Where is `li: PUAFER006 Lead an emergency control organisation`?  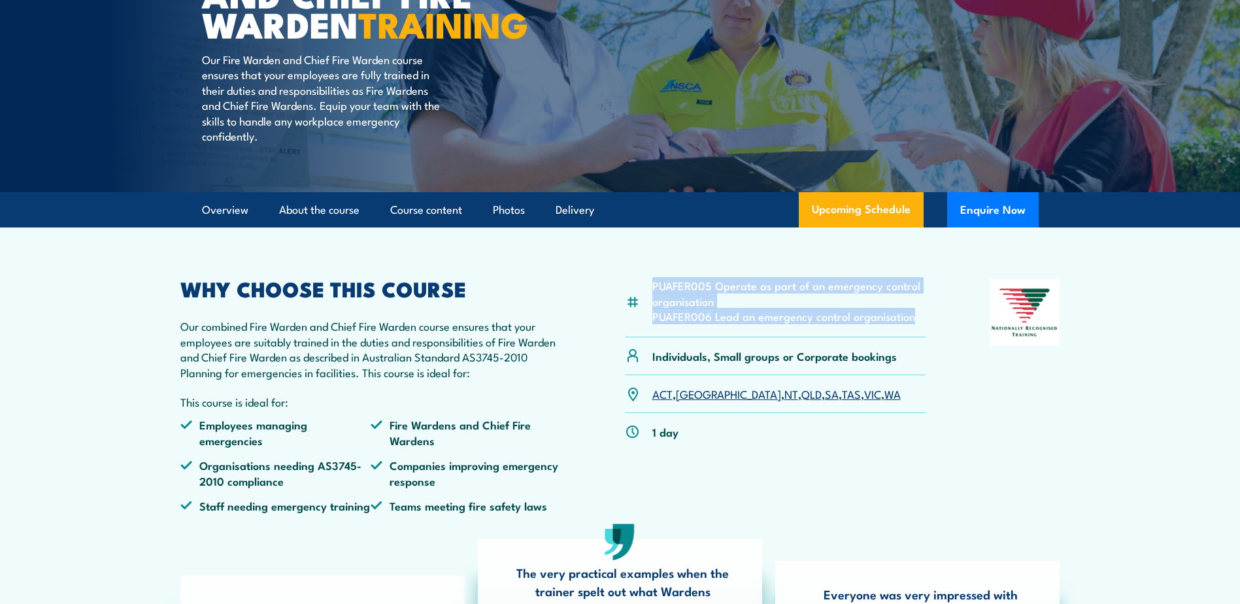
li: PUAFER006 Lead an emergency control organisation is located at coordinates (789, 316).